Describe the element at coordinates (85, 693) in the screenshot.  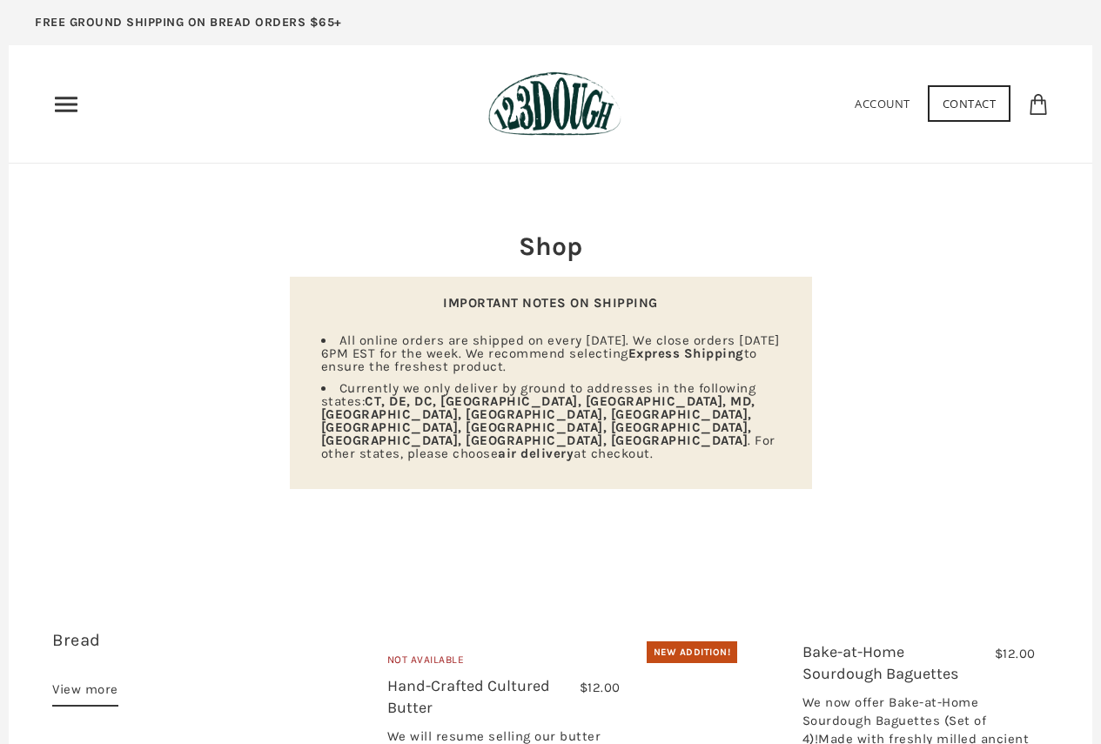
I see `a: View more` at that location.